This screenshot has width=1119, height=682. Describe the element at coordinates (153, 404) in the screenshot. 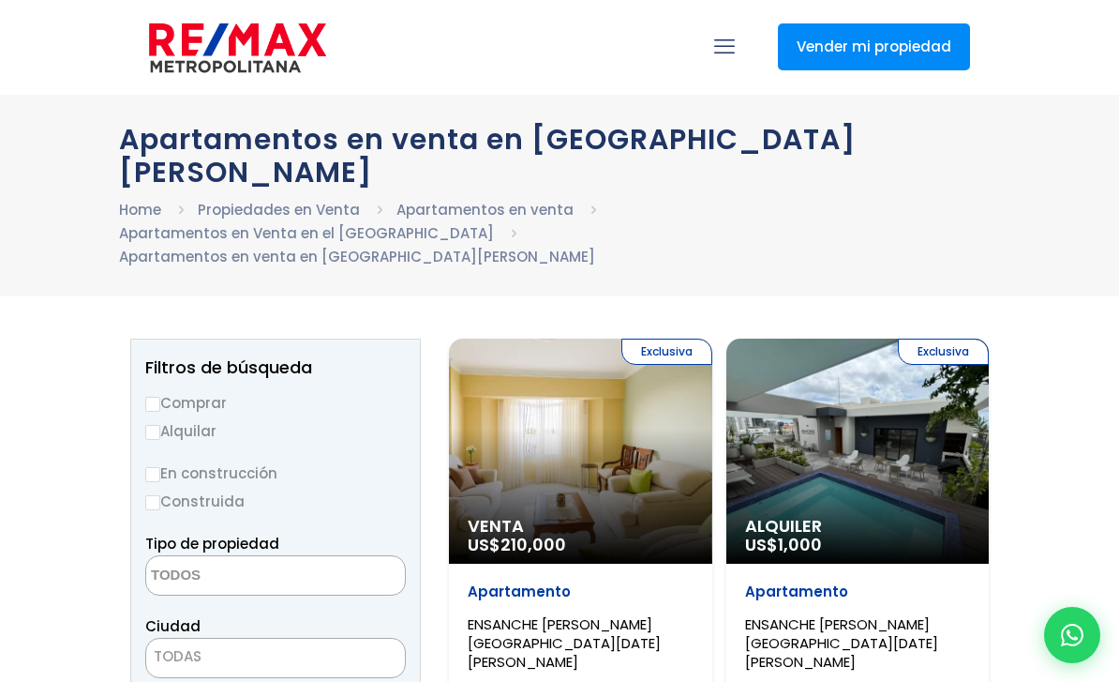

I see `input: Comprar` at that location.